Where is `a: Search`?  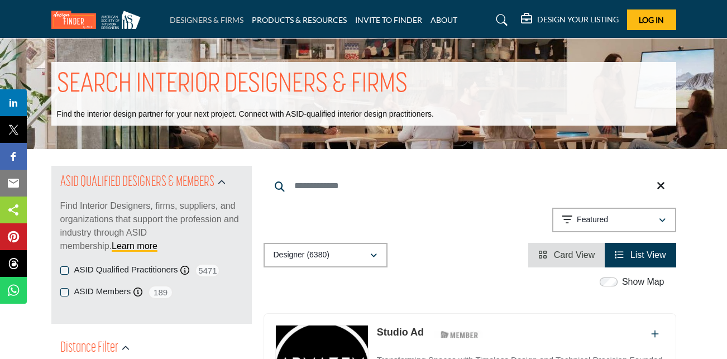
a: Search is located at coordinates (499, 20).